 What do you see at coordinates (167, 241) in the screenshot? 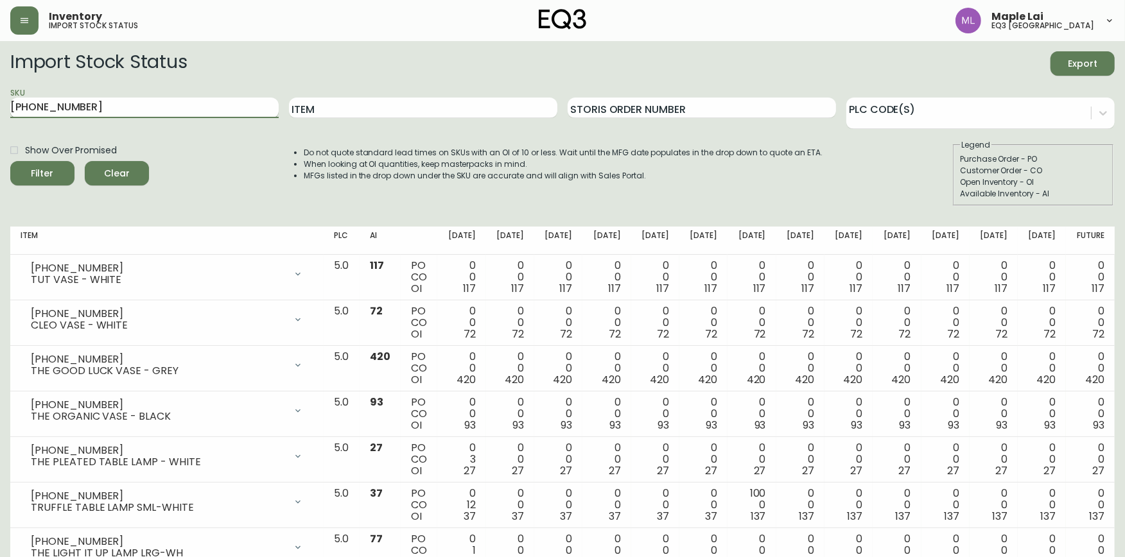
I see `th: Item` at bounding box center [167, 241].